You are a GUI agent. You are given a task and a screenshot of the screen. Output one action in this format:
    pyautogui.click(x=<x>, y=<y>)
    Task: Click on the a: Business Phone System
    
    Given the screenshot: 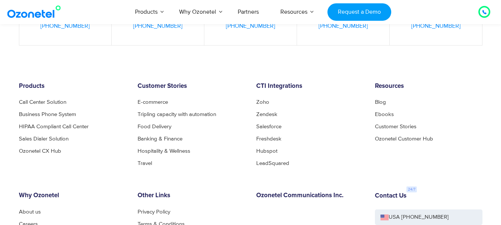 What is the action you would take?
    pyautogui.click(x=47, y=114)
    